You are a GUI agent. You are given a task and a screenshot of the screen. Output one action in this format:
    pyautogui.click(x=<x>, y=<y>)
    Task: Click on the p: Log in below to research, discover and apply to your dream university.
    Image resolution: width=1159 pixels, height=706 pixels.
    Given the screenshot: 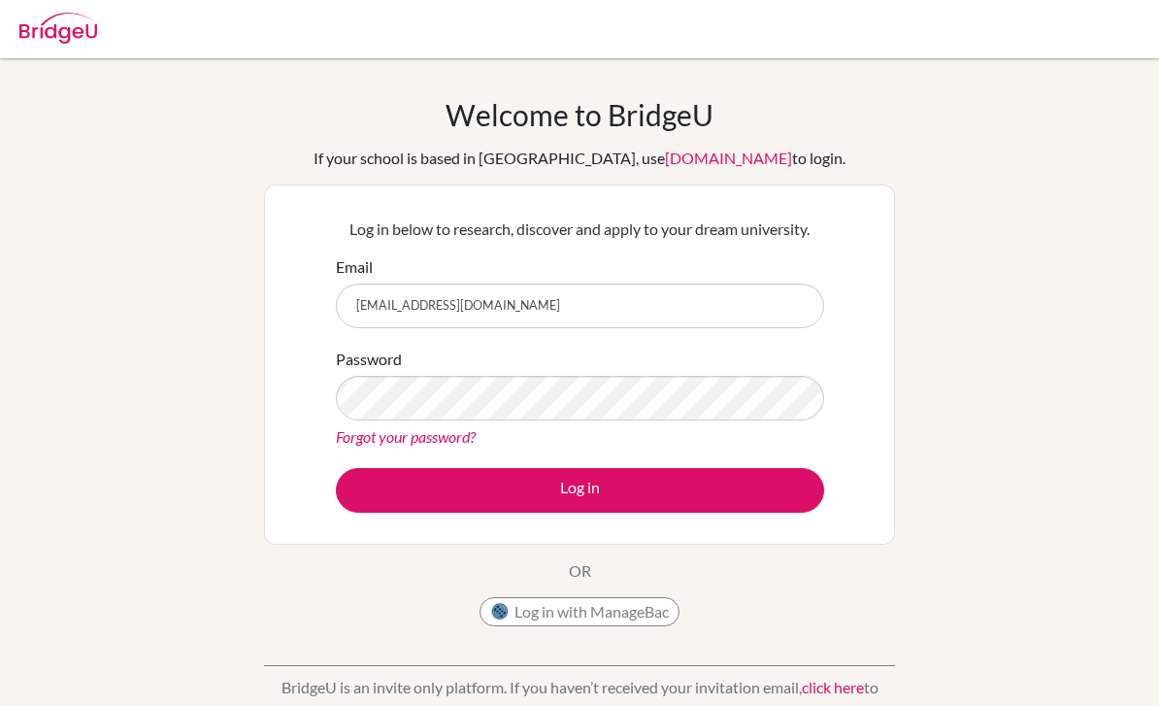 What is the action you would take?
    pyautogui.click(x=580, y=229)
    